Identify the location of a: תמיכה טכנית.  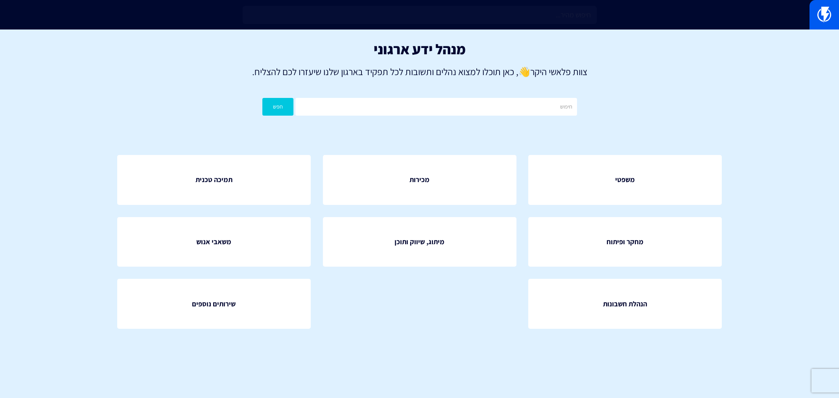
(214, 180).